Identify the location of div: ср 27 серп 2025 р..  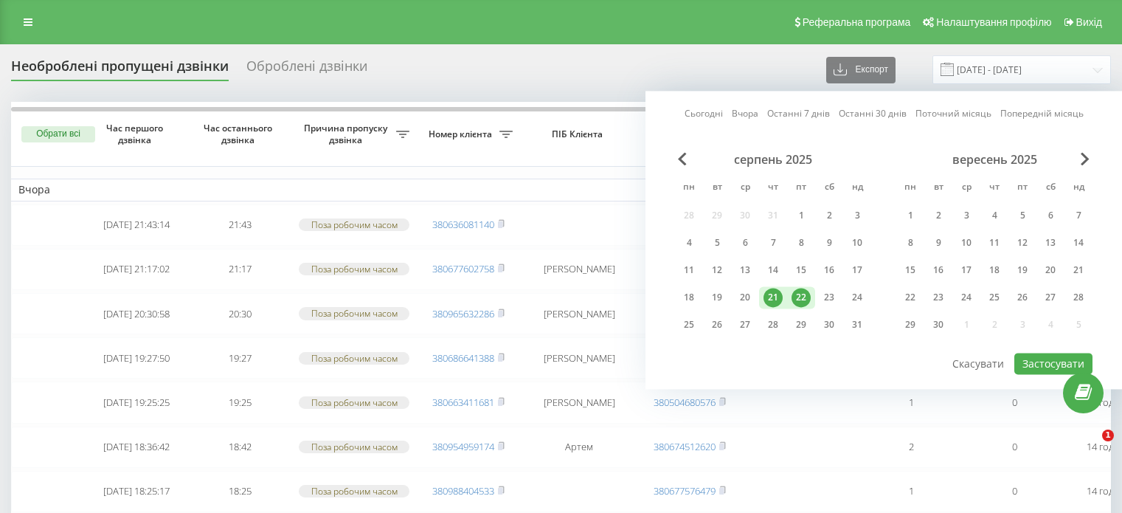
(745, 325).